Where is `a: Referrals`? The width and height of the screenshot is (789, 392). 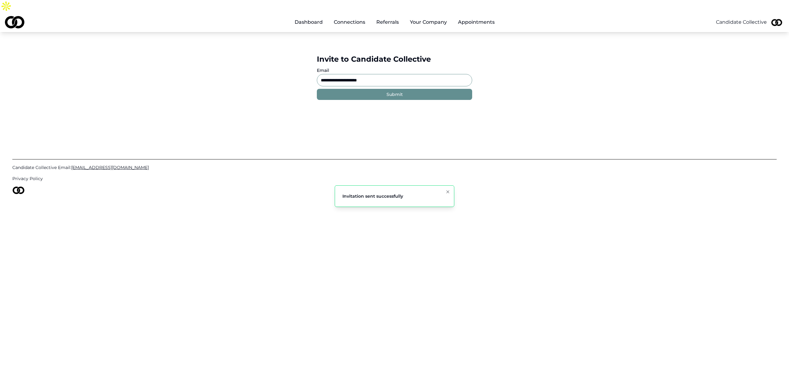
a: Referrals is located at coordinates (387, 22).